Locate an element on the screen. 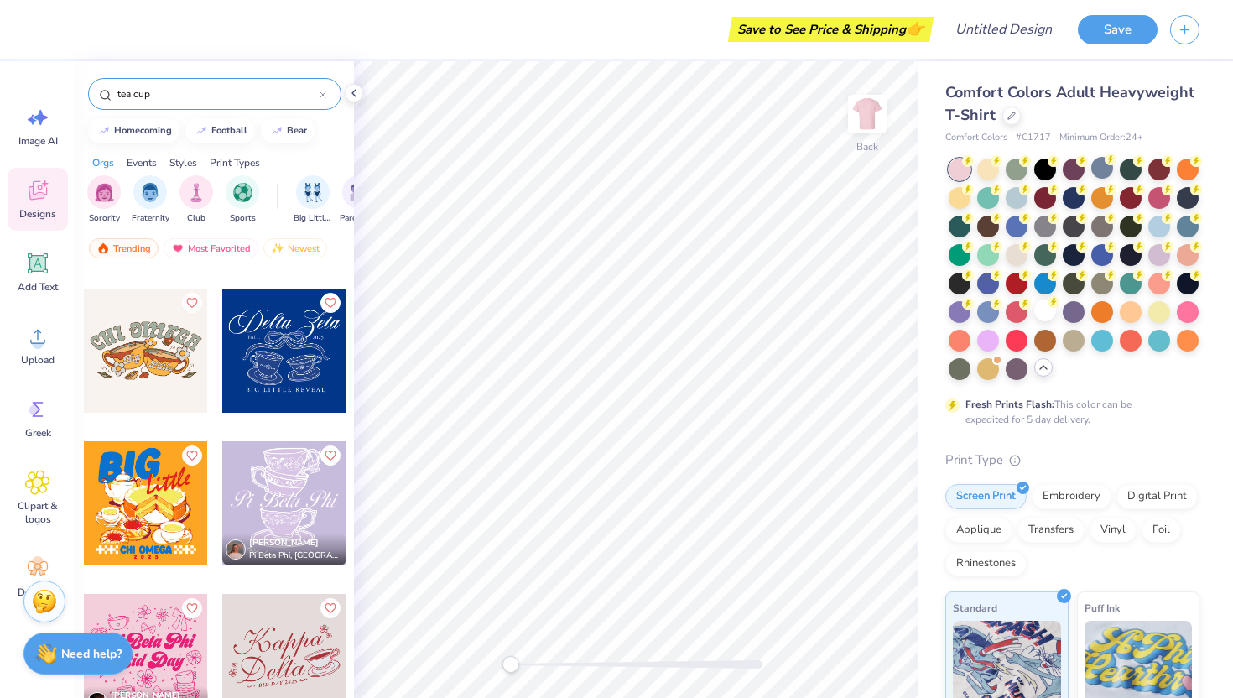 This screenshot has width=1233, height=698. div: filter for Parent's Weekend is located at coordinates (359, 200).